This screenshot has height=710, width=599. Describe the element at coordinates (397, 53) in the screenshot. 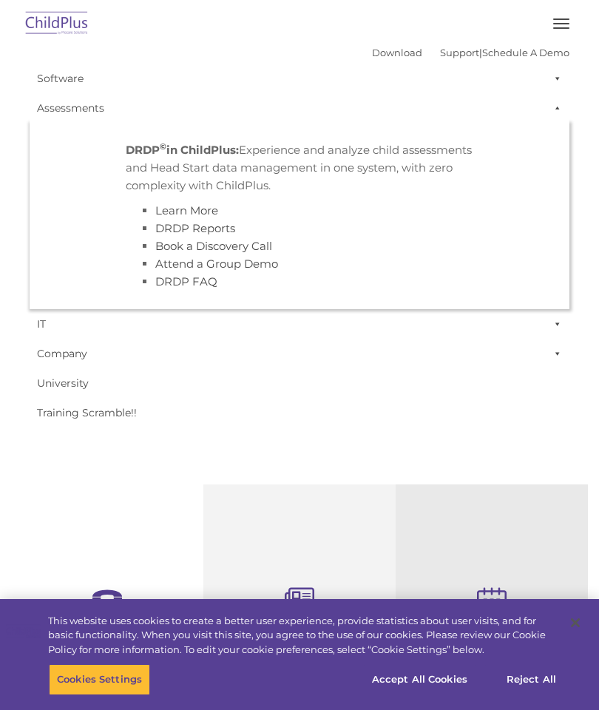

I see `a: Download` at that location.